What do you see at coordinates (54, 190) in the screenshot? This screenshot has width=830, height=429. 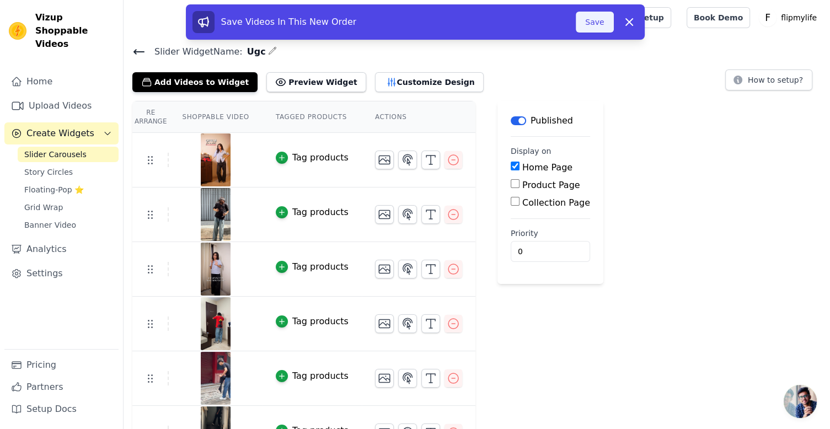 I see `span: Floating-Pop ⭐` at bounding box center [54, 190].